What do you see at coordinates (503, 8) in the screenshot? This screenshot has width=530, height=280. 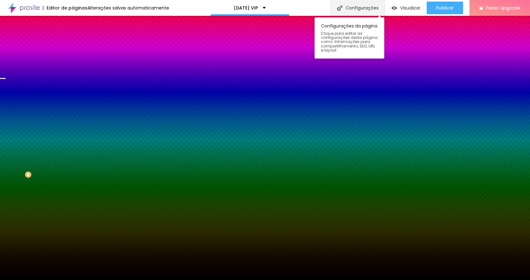 I see `span: Fazer Upgrade` at bounding box center [503, 8].